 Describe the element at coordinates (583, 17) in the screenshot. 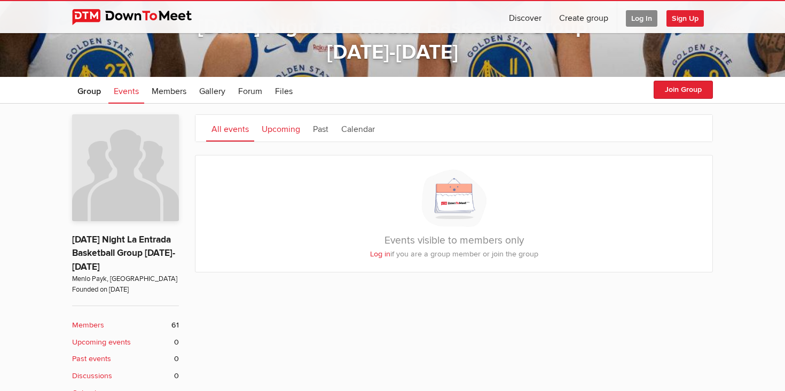

I see `a: Create group` at that location.